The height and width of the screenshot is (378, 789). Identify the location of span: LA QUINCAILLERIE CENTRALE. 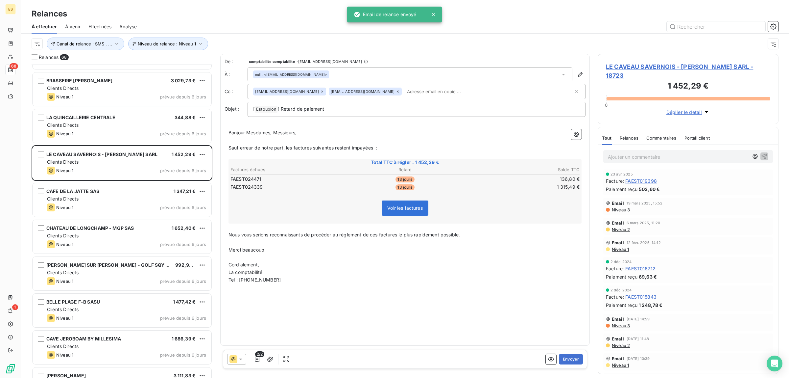
(81, 117).